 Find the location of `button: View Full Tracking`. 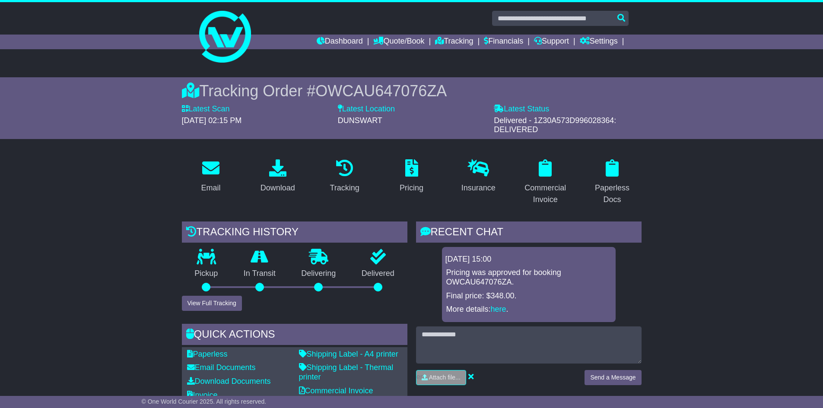

button: View Full Tracking is located at coordinates (212, 303).